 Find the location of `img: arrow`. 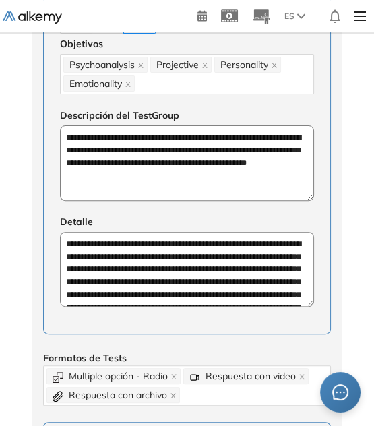

img: arrow is located at coordinates (301, 16).